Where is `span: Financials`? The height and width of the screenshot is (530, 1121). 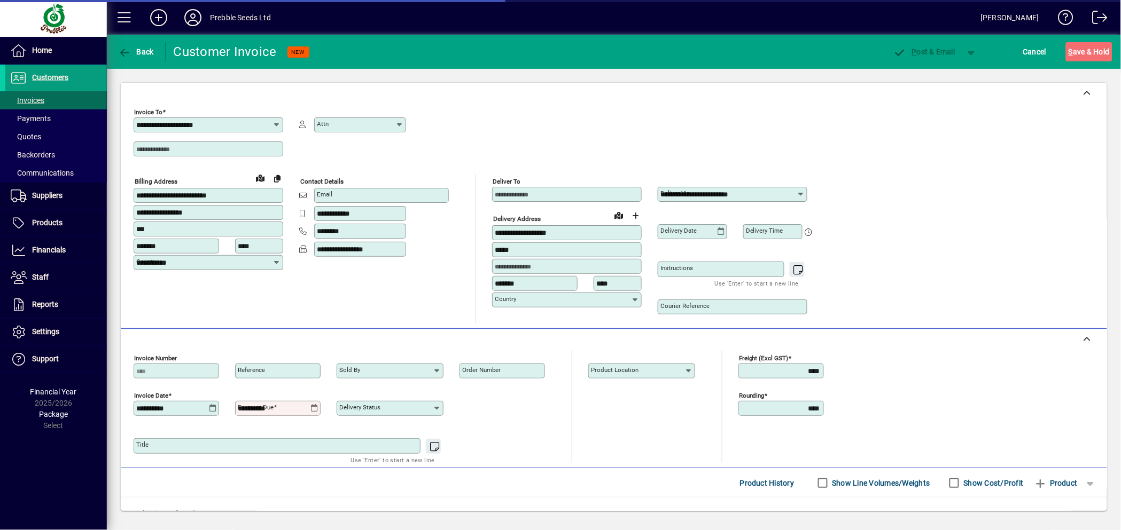 span: Financials is located at coordinates (49, 250).